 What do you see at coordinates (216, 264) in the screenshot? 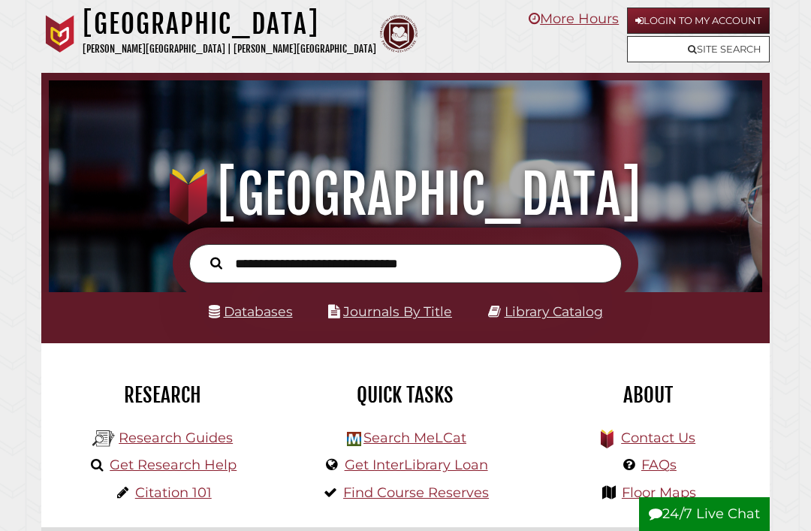
I see `i: Search` at bounding box center [216, 264].